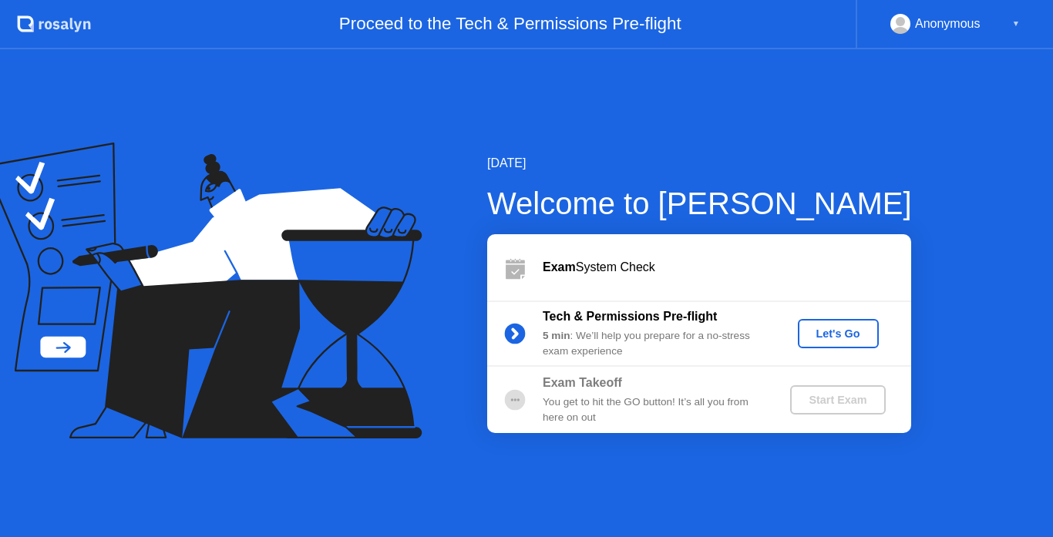  Describe the element at coordinates (556, 335) in the screenshot. I see `b: 5 min` at that location.